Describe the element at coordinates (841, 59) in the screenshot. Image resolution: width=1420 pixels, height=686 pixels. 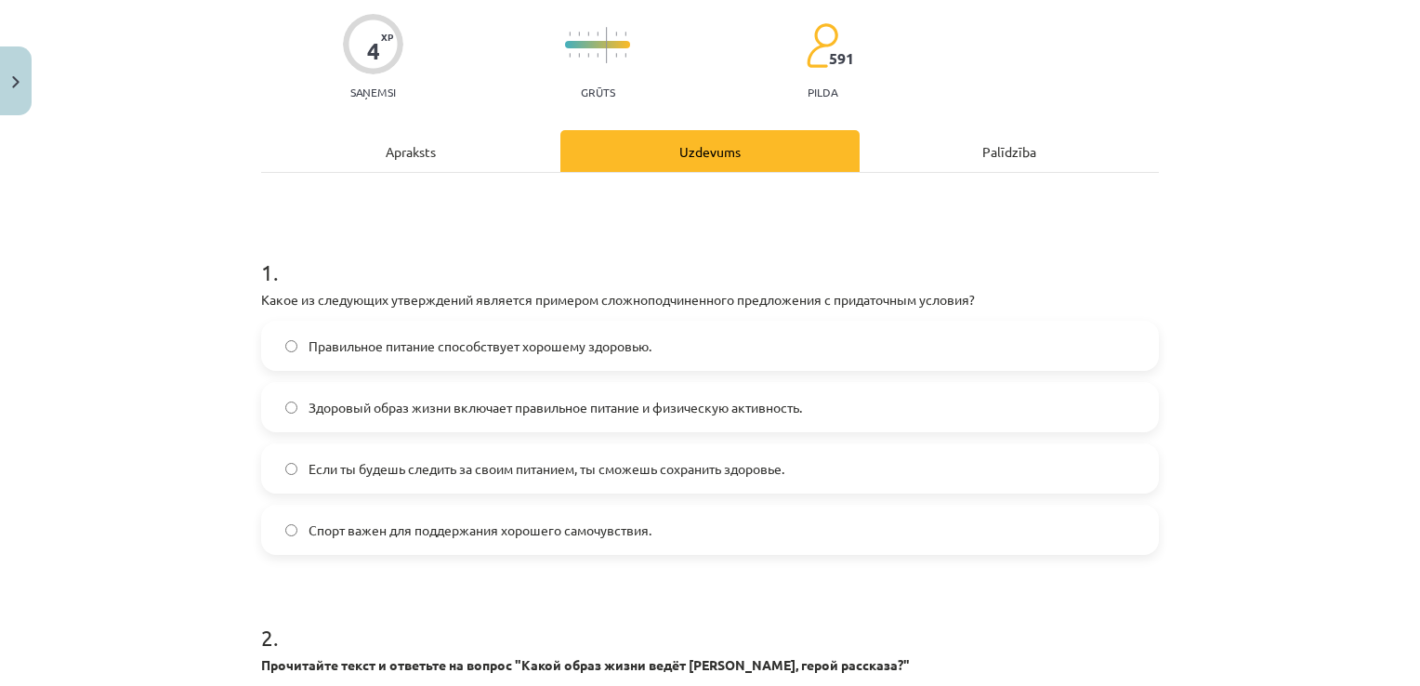
I see `span: 591` at that location.